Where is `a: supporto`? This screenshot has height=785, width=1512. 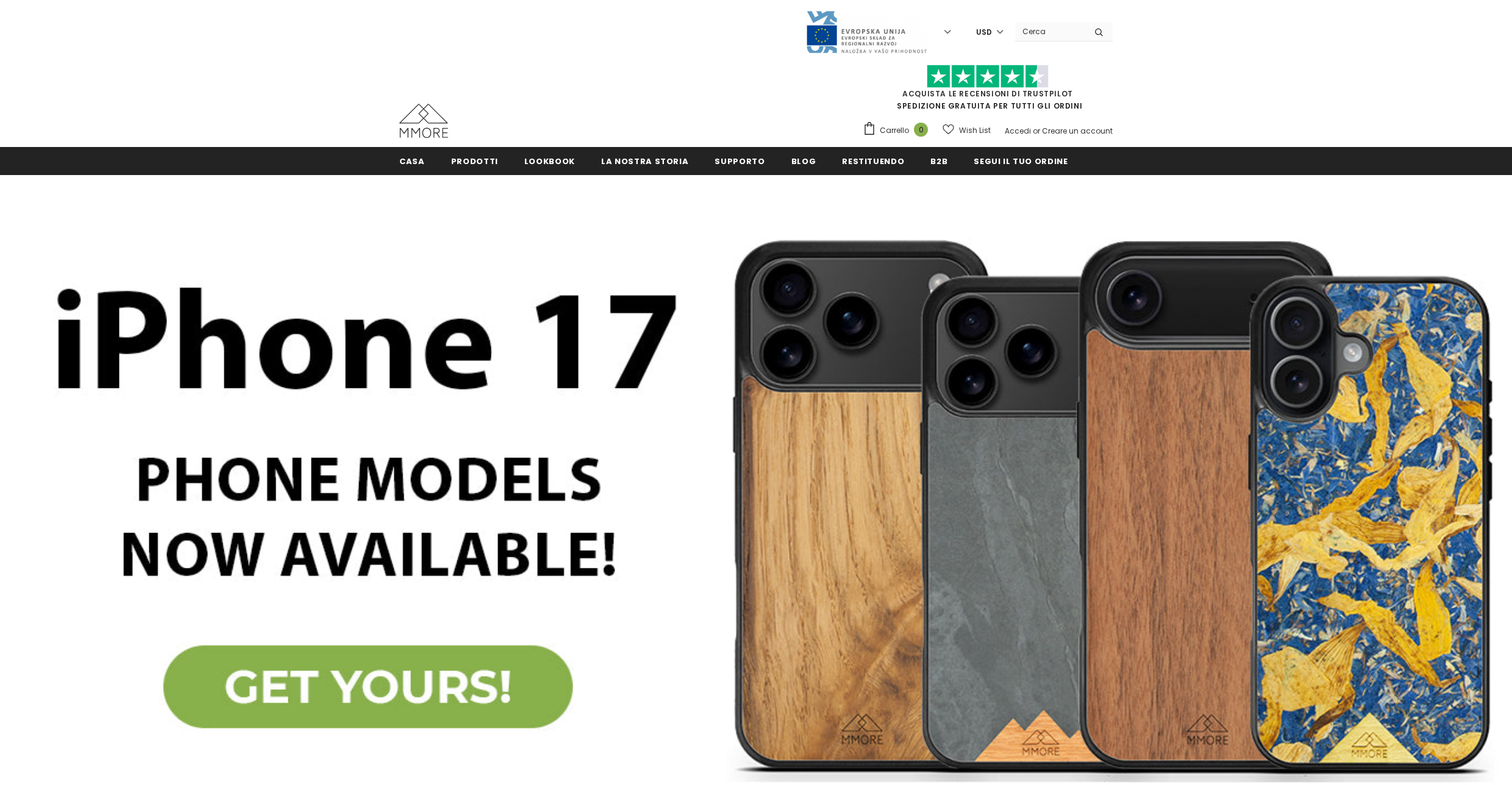 a: supporto is located at coordinates (739, 161).